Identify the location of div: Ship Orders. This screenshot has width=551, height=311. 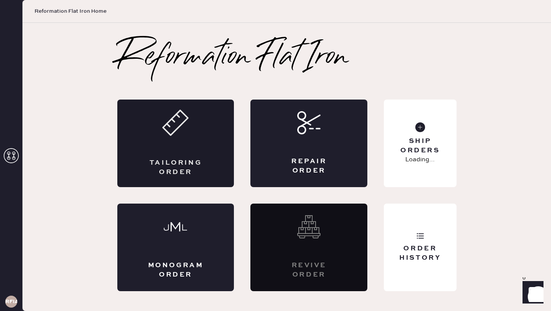
(420, 146).